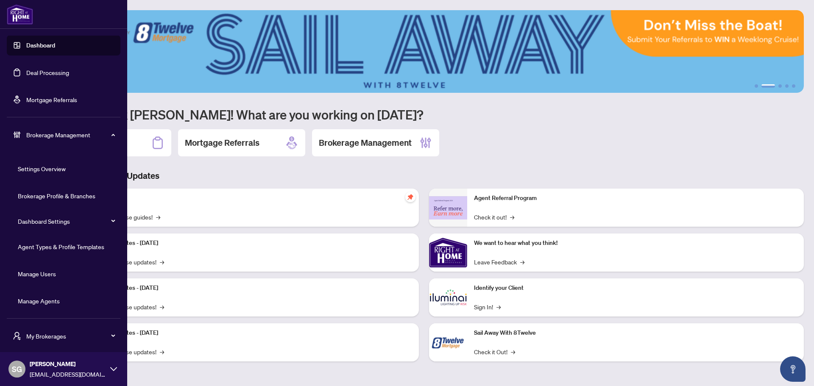 Image resolution: width=814 pixels, height=386 pixels. What do you see at coordinates (424, 176) in the screenshot?
I see `h3: Brokerage & Industry Updates` at bounding box center [424, 176].